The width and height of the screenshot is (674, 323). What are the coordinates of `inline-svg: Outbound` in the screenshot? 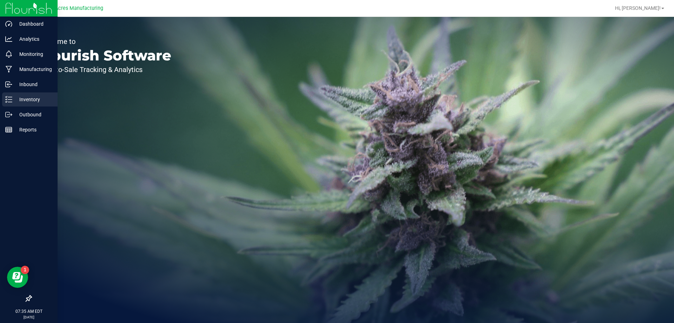 It's located at (9, 114).